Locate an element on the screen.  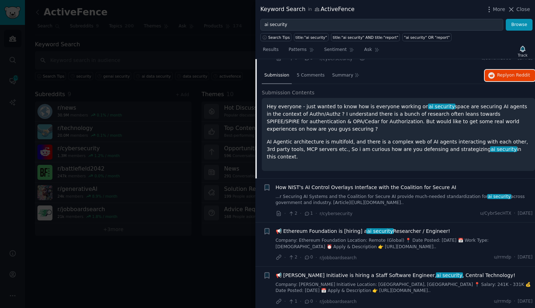
a: Sentiment is located at coordinates (339, 51).